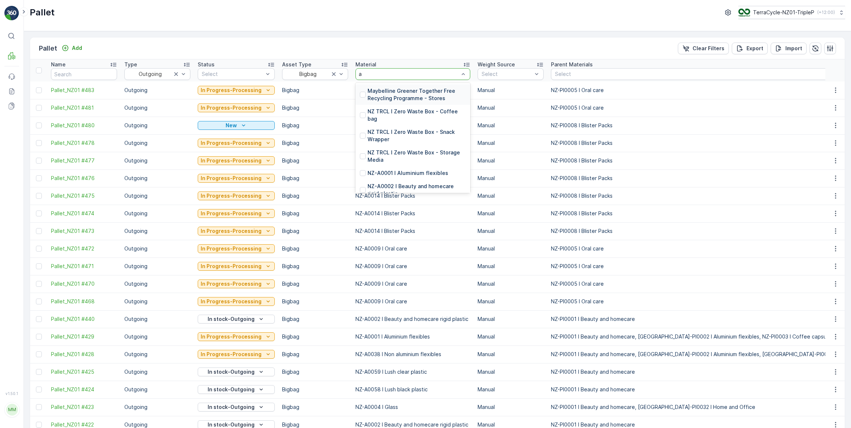 The width and height of the screenshot is (851, 428). Describe the element at coordinates (755, 48) in the screenshot. I see `p: Export` at that location.